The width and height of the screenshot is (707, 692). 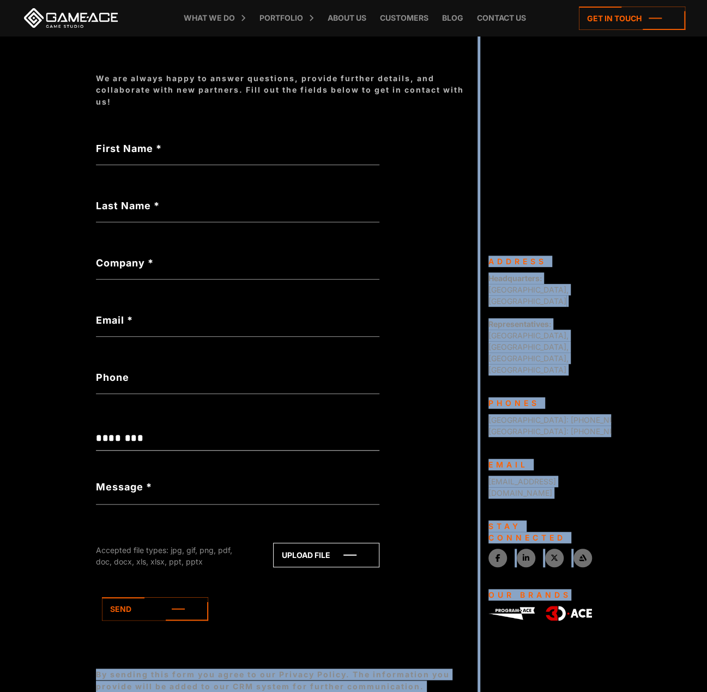 What do you see at coordinates (545, 532) in the screenshot?
I see `div: Stay connected` at bounding box center [545, 532].